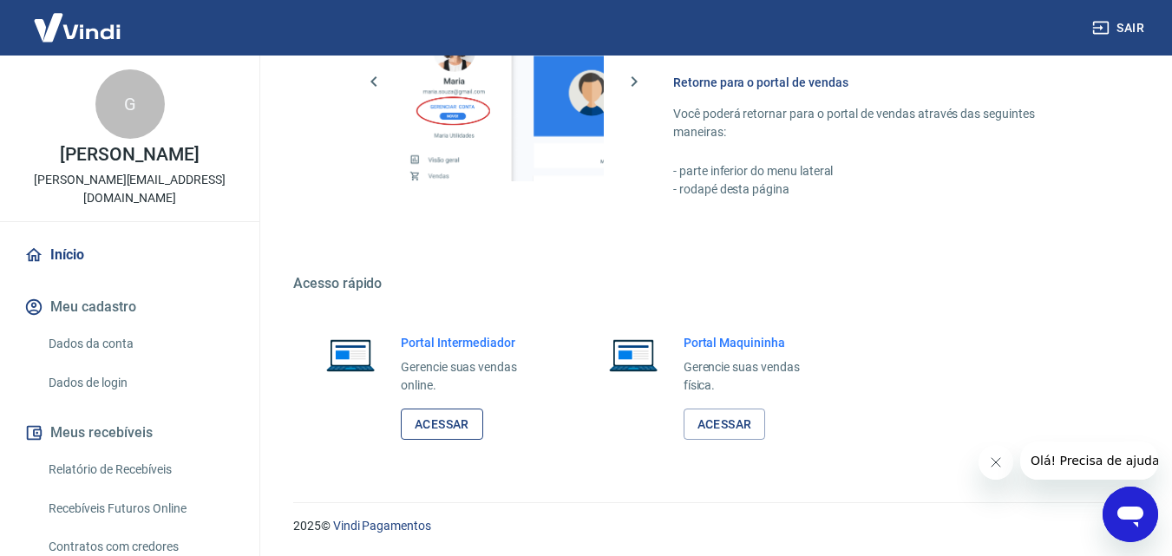  I want to click on span: Olá! Precisa de ajuda?, so click(78, 19).